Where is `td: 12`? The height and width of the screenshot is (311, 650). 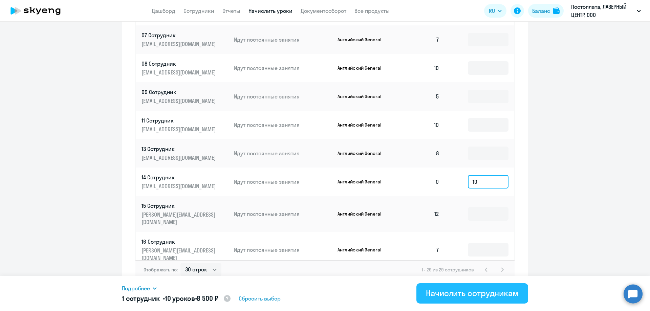
td: 12 is located at coordinates (421, 214).